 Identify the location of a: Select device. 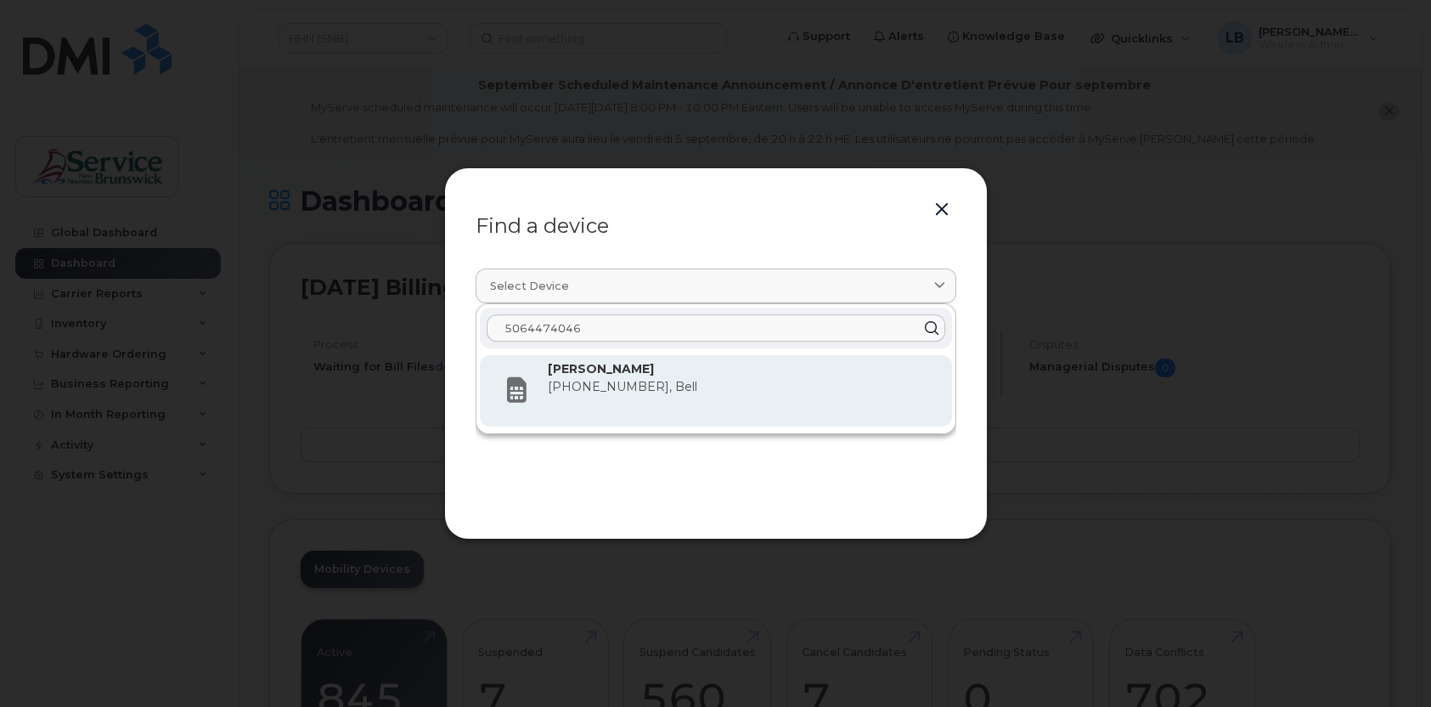
(716, 285).